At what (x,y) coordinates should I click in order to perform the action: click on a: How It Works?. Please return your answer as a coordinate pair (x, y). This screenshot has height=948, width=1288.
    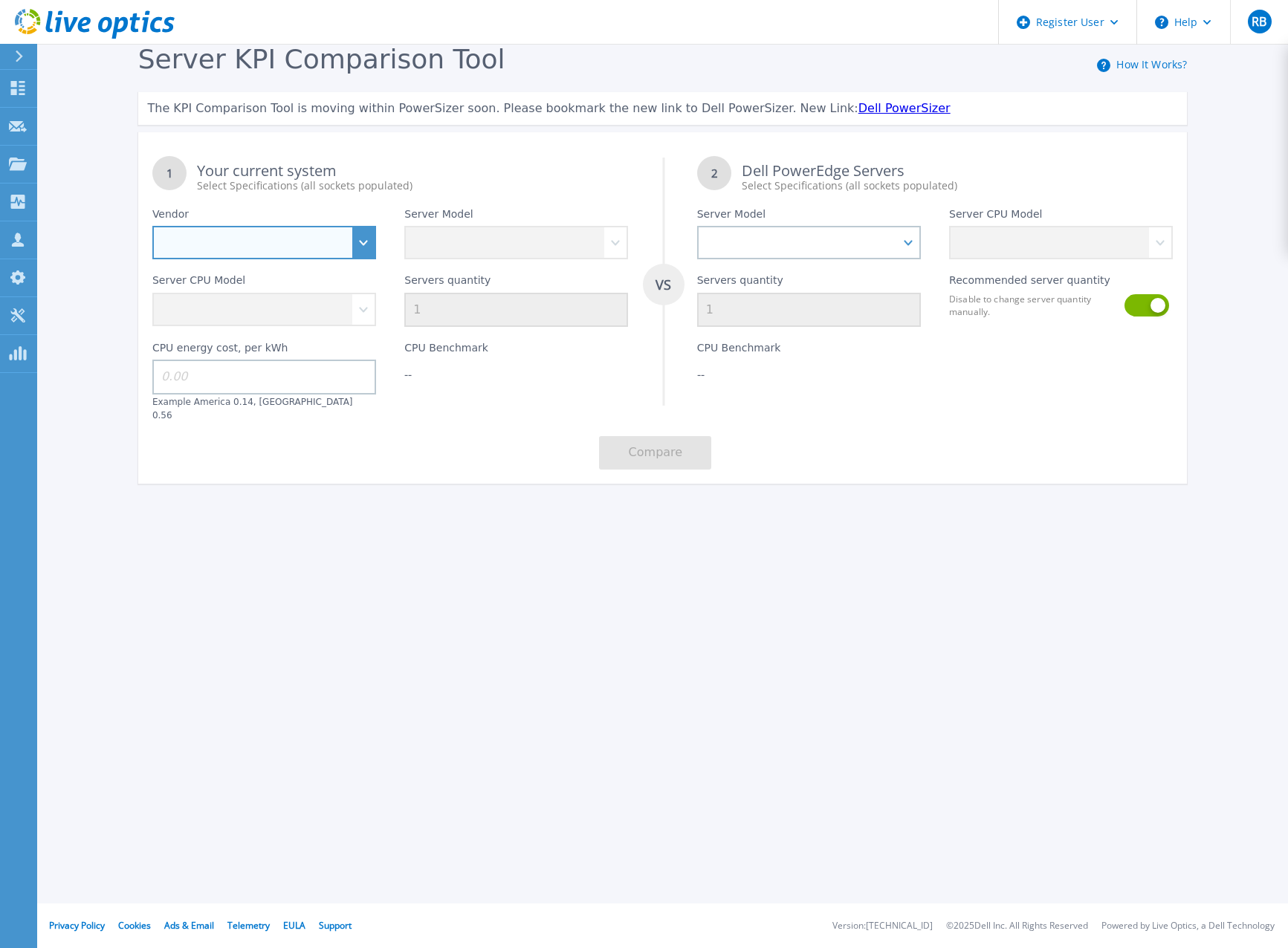
    Looking at the image, I should click on (1151, 64).